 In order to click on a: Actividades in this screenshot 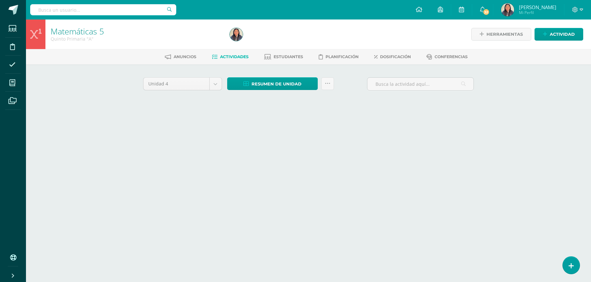, I will do `click(230, 57)`.